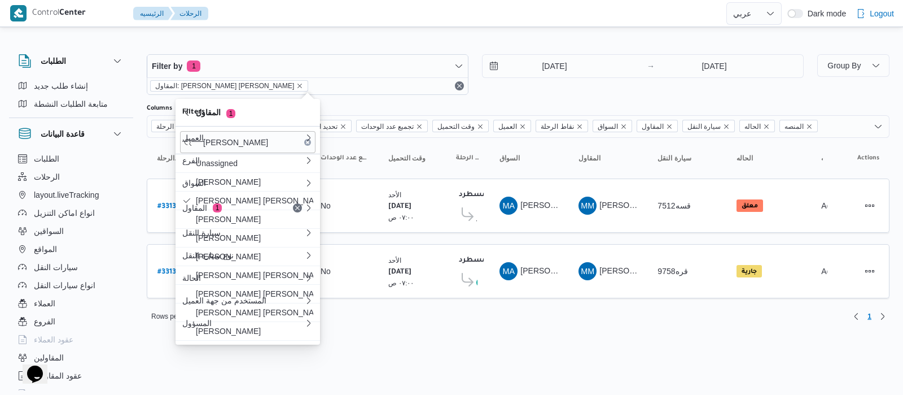 This screenshot has height=395, width=903. What do you see at coordinates (672, 271) in the screenshot?
I see `span: قره9758` at bounding box center [672, 271].